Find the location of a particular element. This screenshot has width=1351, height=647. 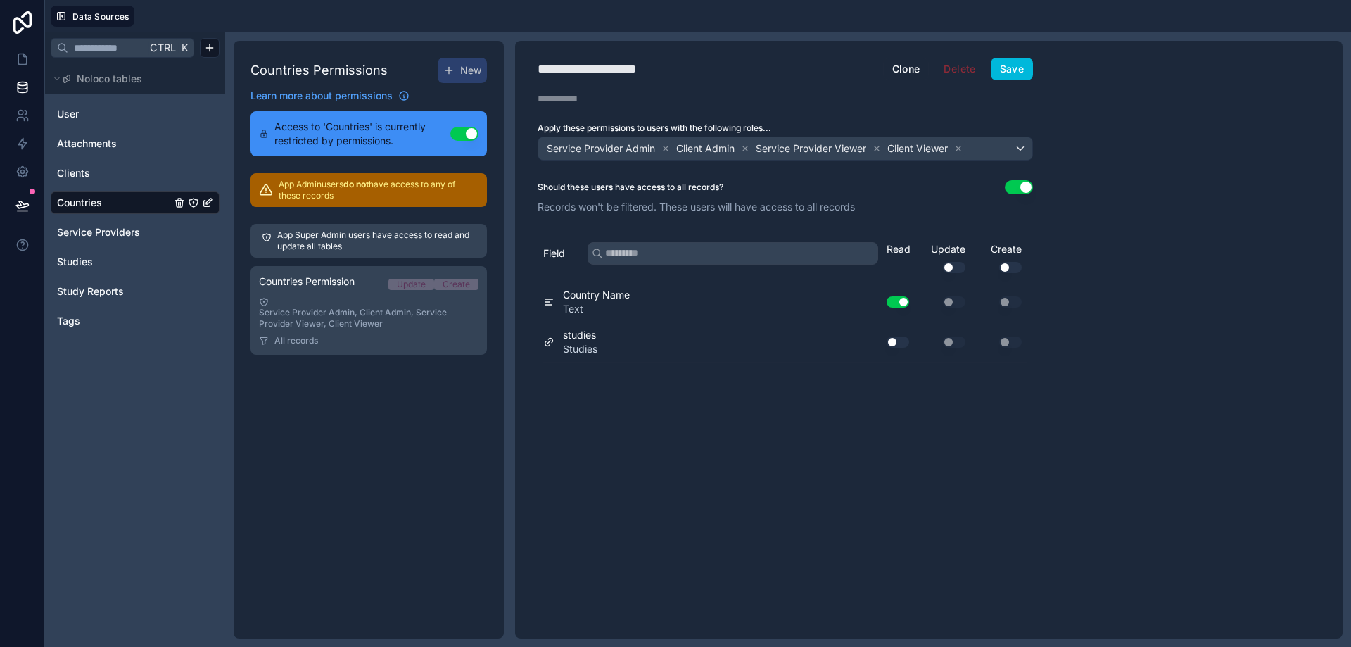

a: User is located at coordinates (114, 114).